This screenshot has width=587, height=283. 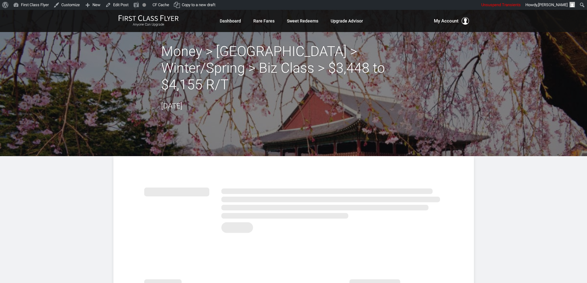 I want to click on a: Dashboard, so click(x=230, y=21).